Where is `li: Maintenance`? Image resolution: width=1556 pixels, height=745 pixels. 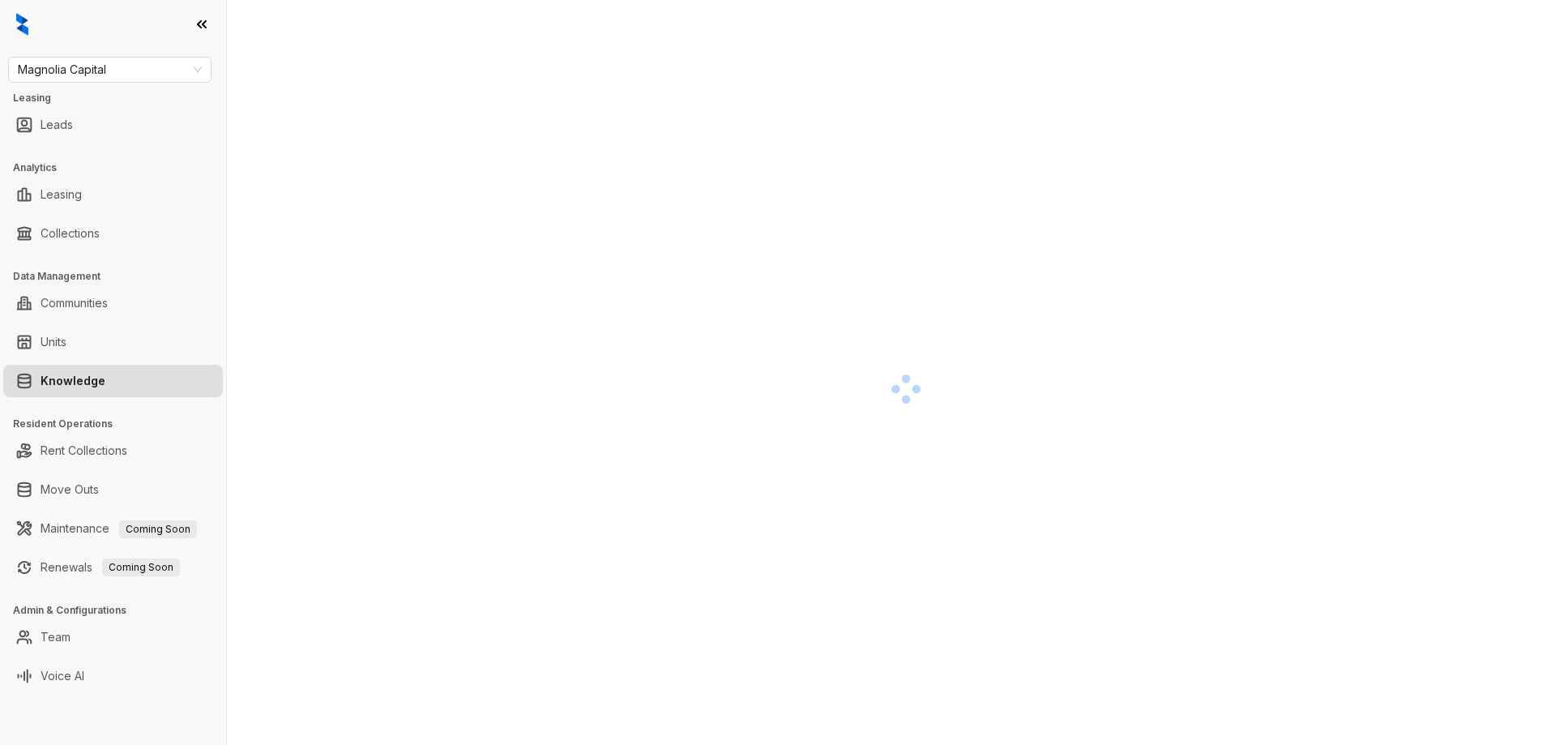
li: Maintenance is located at coordinates (113, 528).